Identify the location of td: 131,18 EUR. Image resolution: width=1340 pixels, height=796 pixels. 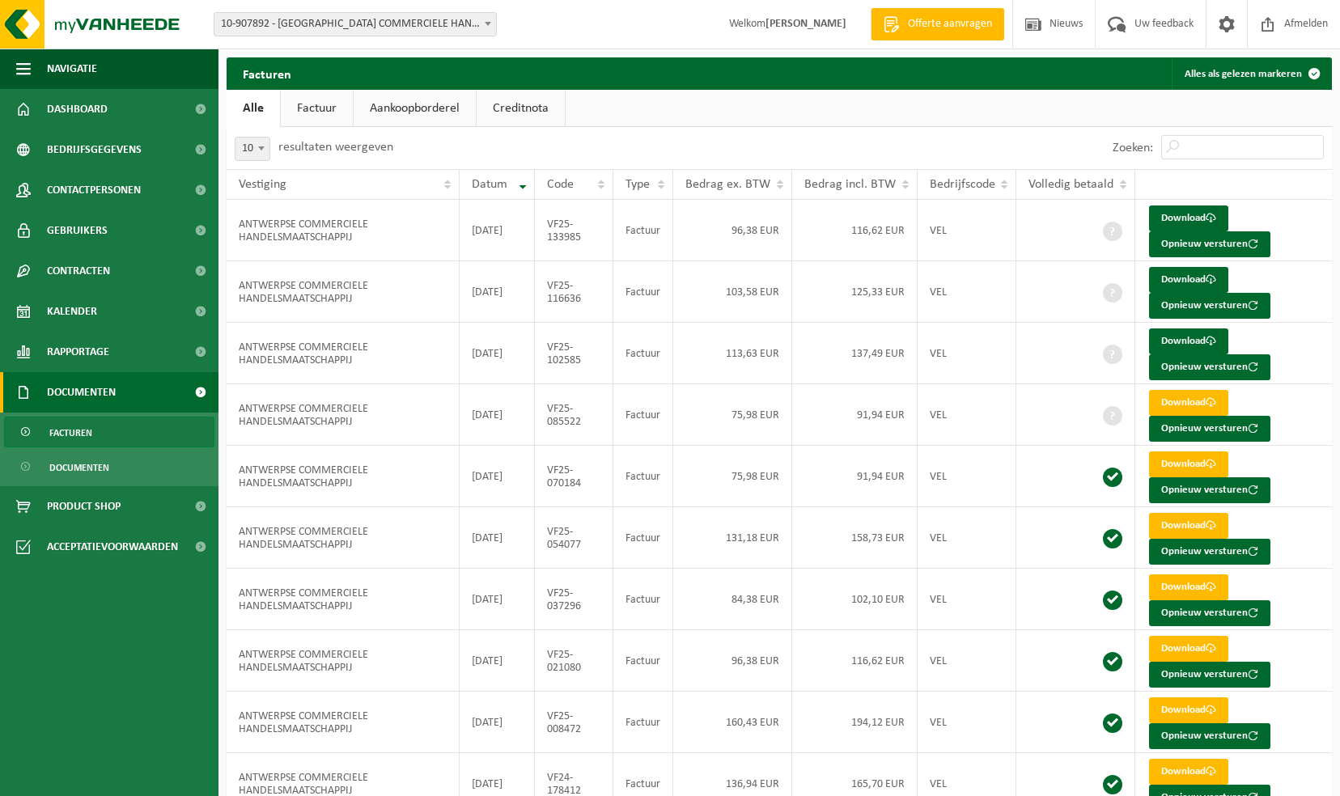
(732, 538).